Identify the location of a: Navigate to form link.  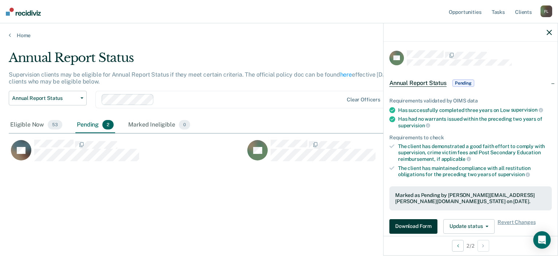
(415, 226).